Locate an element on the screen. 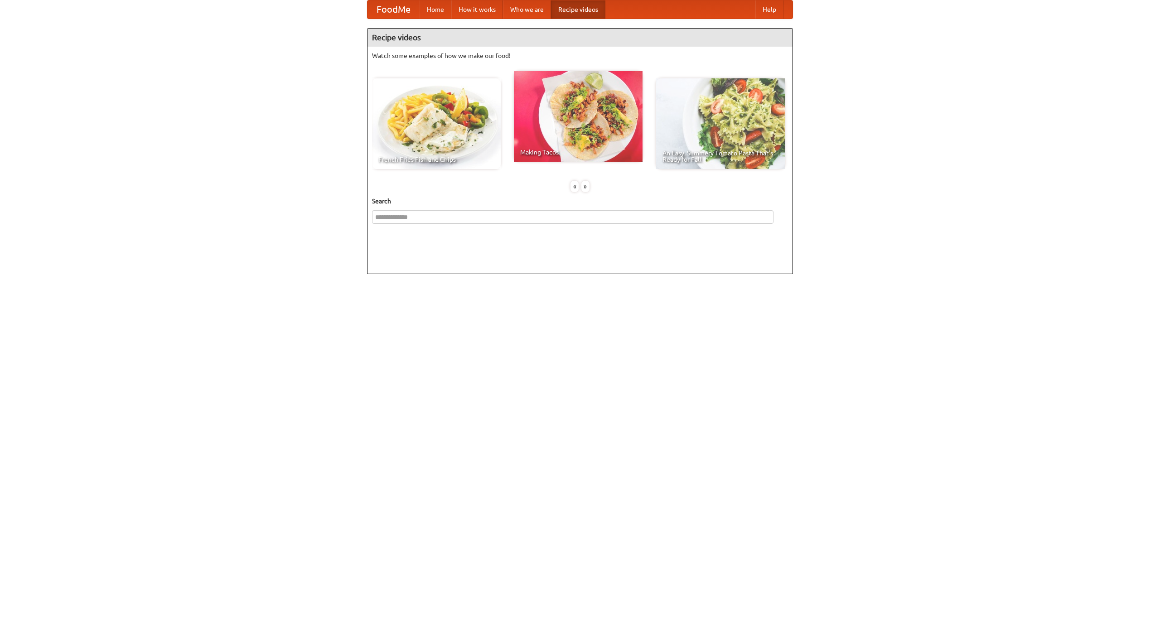 The height and width of the screenshot is (641, 1160). a: Help is located at coordinates (769, 10).